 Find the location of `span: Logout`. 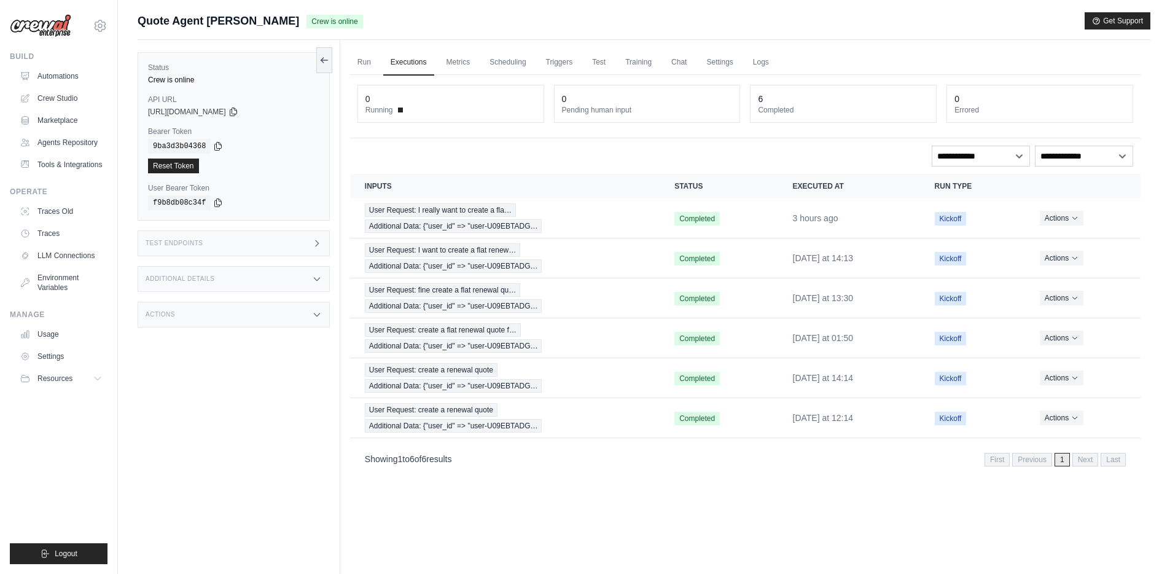

span: Logout is located at coordinates (66, 553).